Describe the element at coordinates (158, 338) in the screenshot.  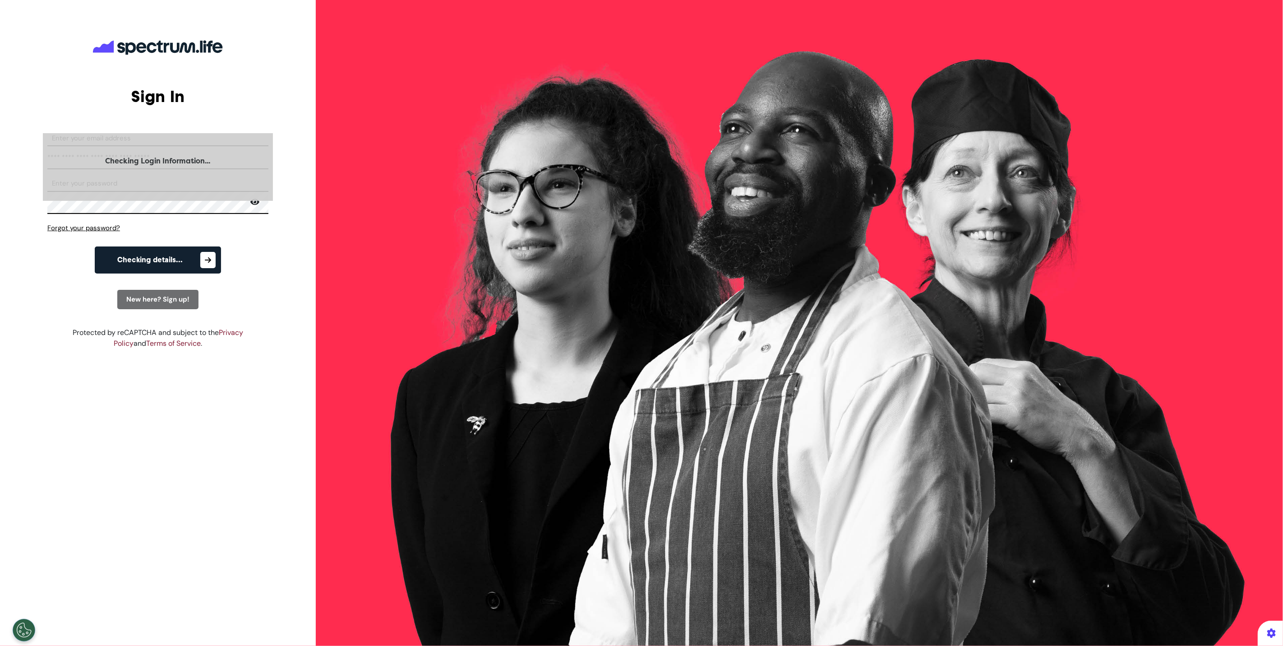
I see `div: Protected by reCAPTCHA and subject to the and .` at that location.